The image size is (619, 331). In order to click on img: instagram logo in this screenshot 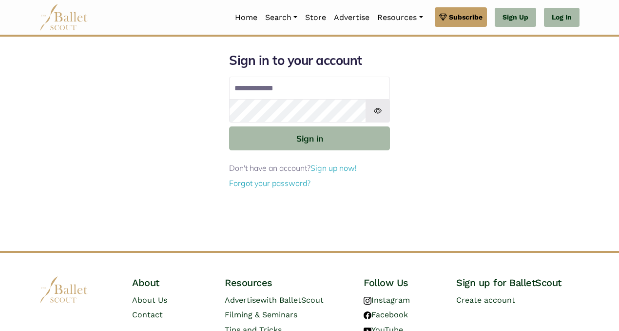, I will do `click(368, 300)`.